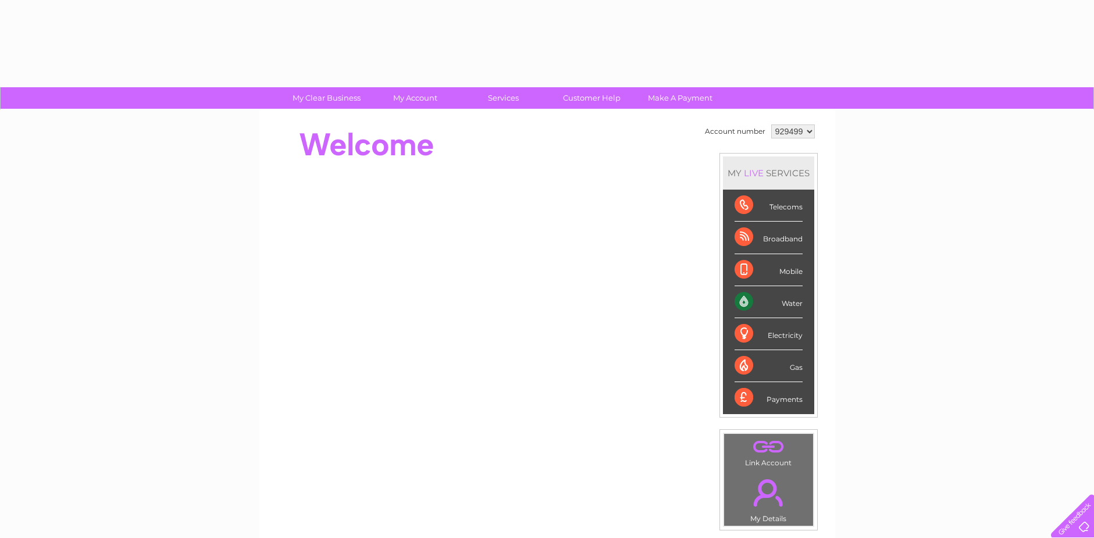 The height and width of the screenshot is (538, 1094). I want to click on div: Gas, so click(768, 366).